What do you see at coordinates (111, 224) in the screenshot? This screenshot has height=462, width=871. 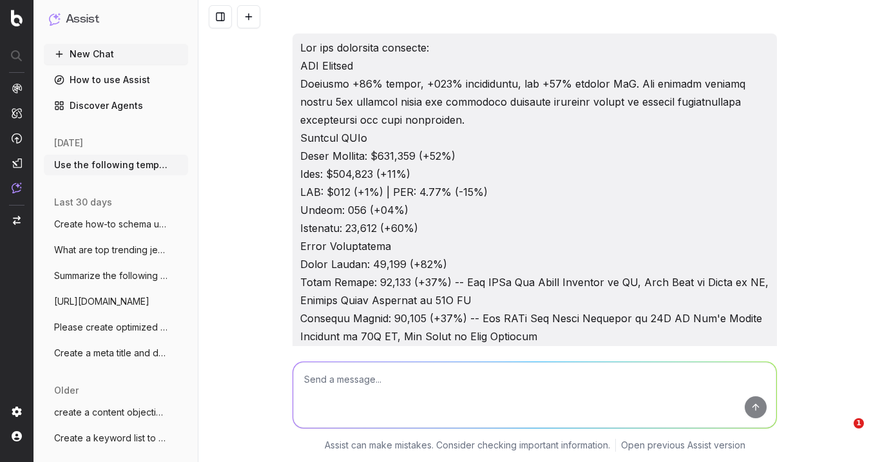 I see `span: Create how-to schema using the following` at bounding box center [111, 224].